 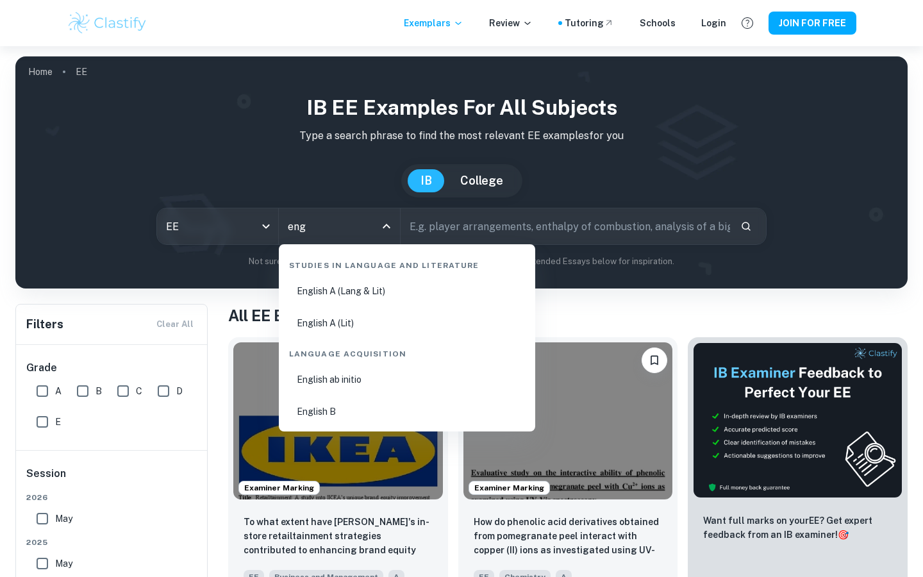 I want to click on div: Login, so click(x=714, y=23).